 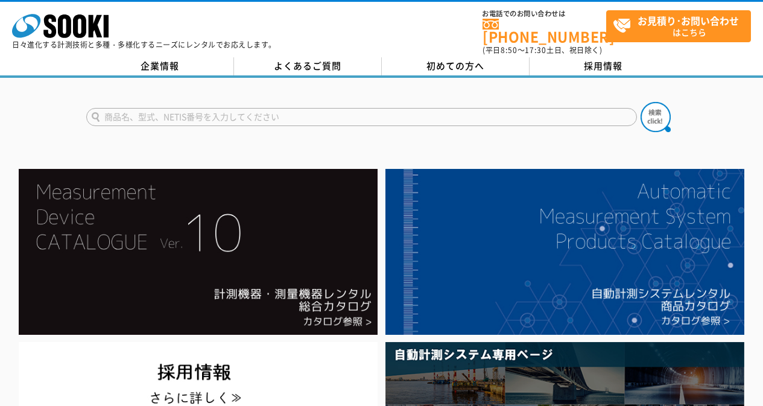 I want to click on img: Catalog Ver10, so click(x=198, y=252).